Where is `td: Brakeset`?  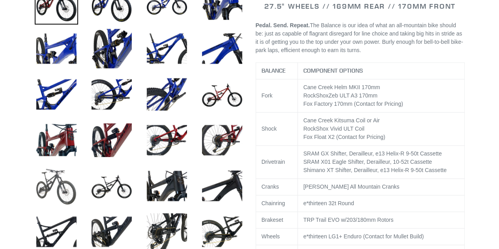 td: Brakeset is located at coordinates (276, 220).